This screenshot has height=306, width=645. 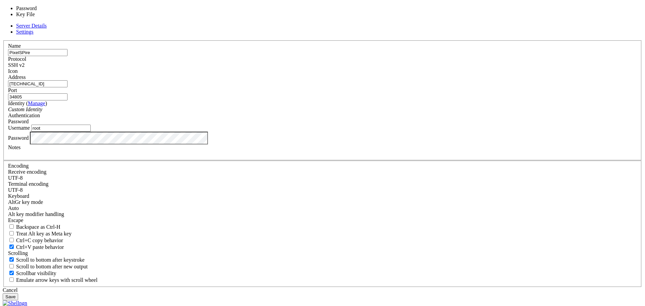 I want to click on input: Ctrl+V paste behavior, so click(x=11, y=246).